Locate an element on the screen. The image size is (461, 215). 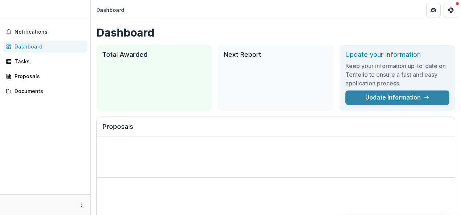
span: Notifications is located at coordinates (49, 32).